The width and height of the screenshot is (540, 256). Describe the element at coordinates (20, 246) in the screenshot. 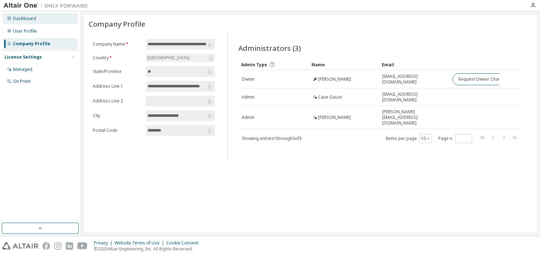

I see `img: altair_logo.svg` at that location.